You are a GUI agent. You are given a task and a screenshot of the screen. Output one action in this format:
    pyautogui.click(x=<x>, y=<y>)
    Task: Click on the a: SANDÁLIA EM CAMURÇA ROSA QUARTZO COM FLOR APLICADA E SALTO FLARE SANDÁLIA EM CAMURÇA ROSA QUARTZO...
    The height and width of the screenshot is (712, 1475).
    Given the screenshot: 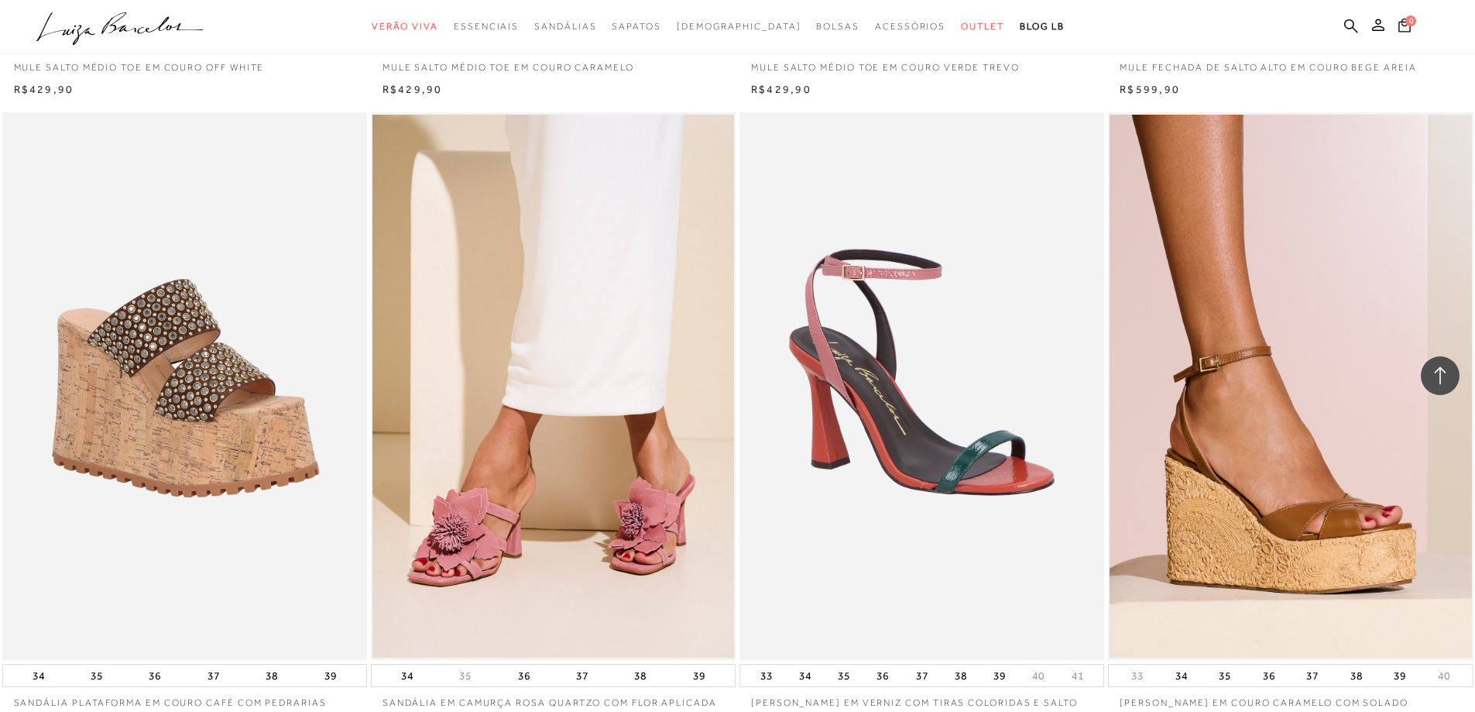 What is the action you would take?
    pyautogui.click(x=553, y=386)
    